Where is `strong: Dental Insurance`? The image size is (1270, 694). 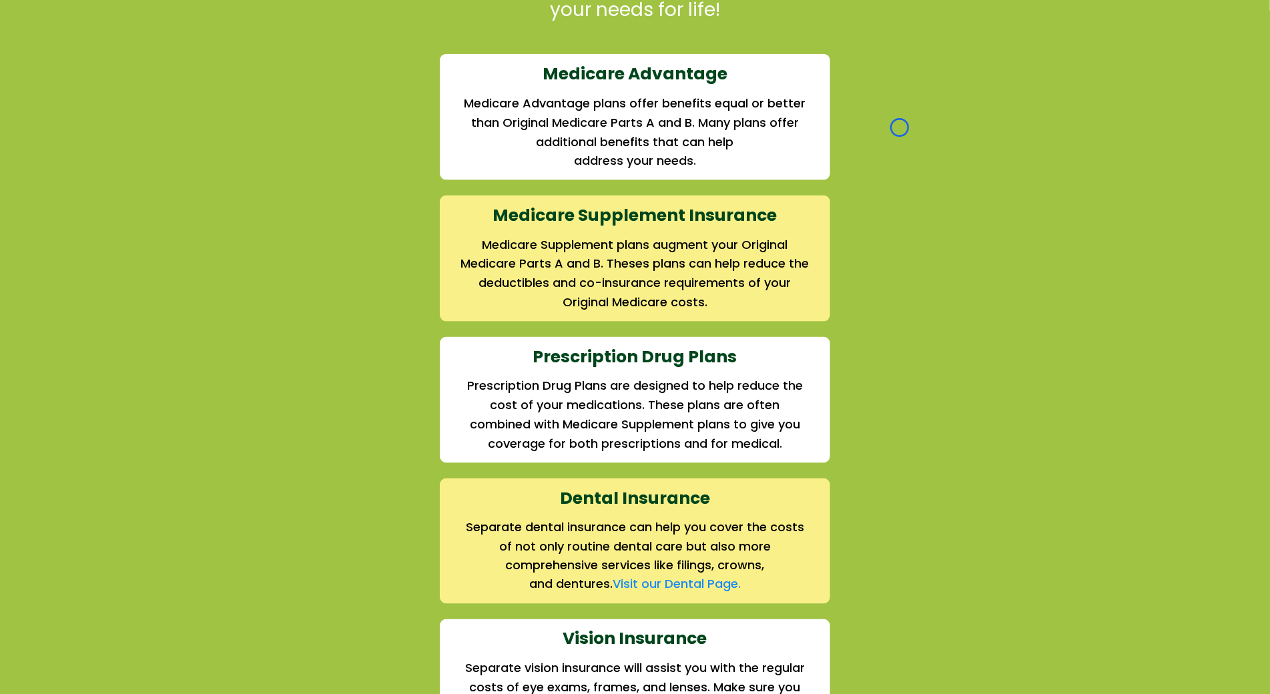
strong: Dental Insurance is located at coordinates (634, 498).